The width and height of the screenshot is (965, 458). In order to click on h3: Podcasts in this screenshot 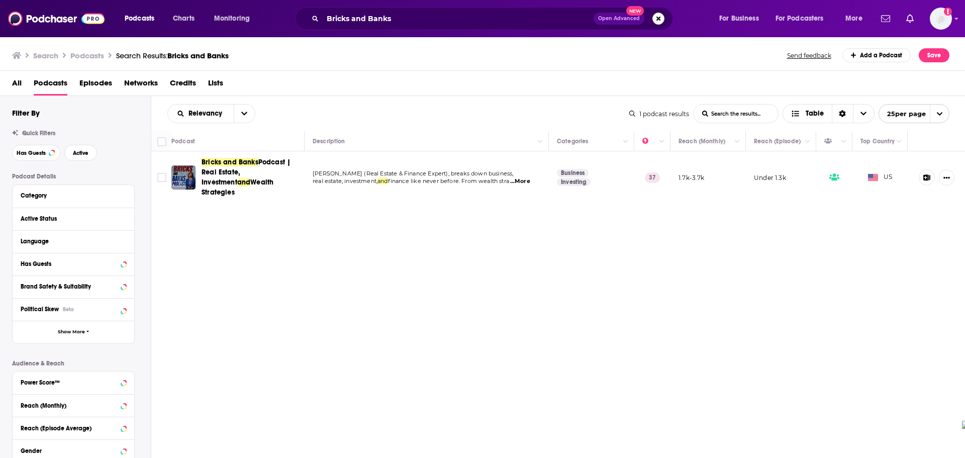, I will do `click(87, 55)`.